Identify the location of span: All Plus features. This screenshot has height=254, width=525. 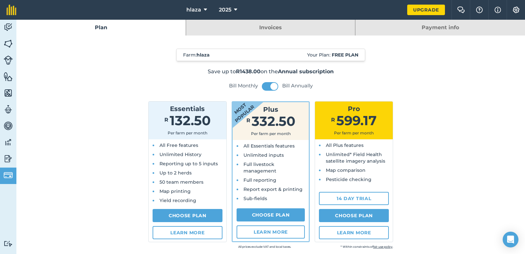
(344, 145).